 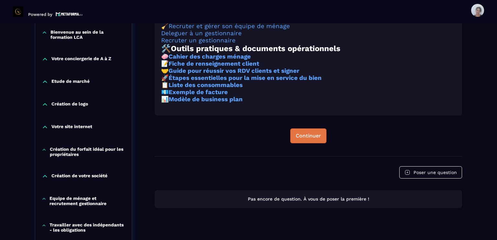 I want to click on strong: Cahier des charges ménage, so click(x=210, y=57).